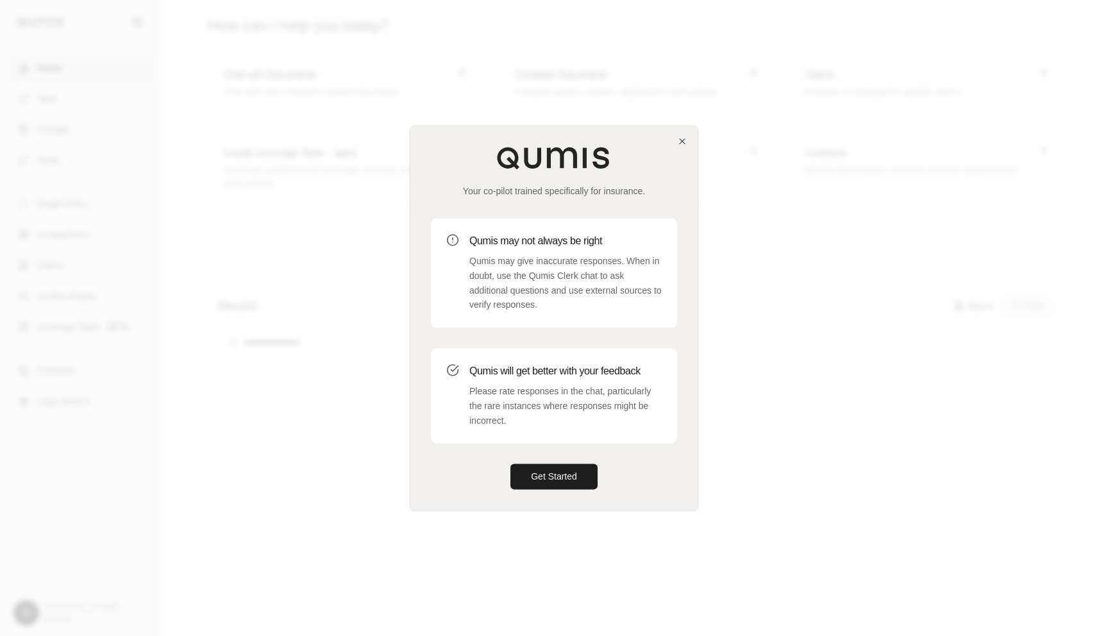 The width and height of the screenshot is (1108, 636). What do you see at coordinates (566, 371) in the screenshot?
I see `h3: Qumis will get better with your feedback` at bounding box center [566, 371].